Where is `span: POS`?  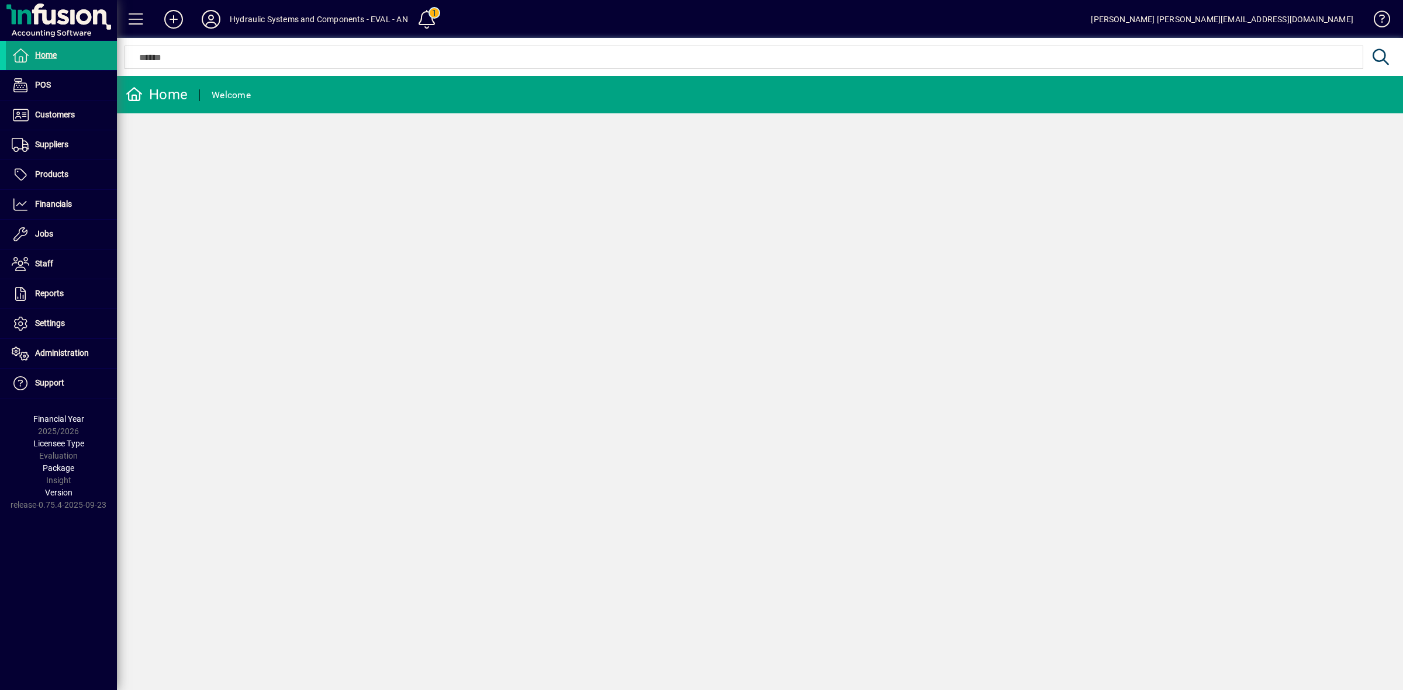
span: POS is located at coordinates (43, 85).